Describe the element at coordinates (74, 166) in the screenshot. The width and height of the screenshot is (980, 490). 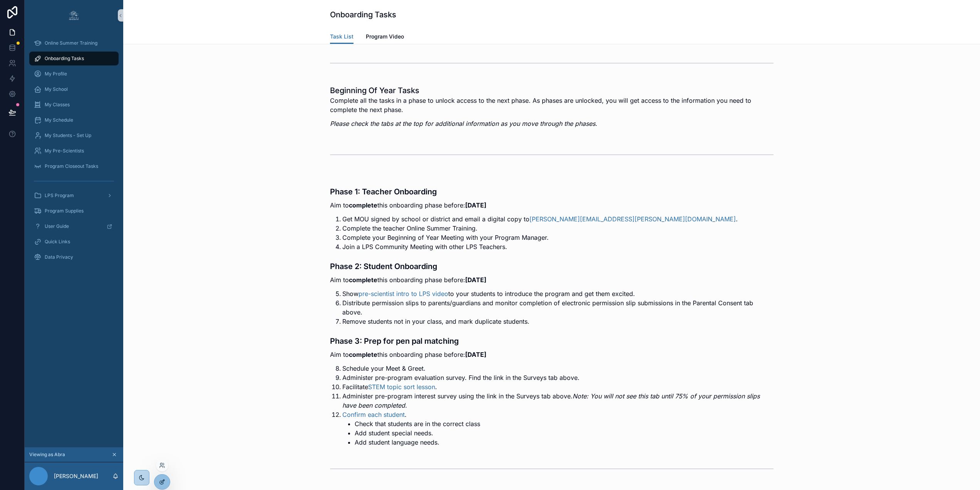
I see `a: Program Closeout Tasks` at that location.